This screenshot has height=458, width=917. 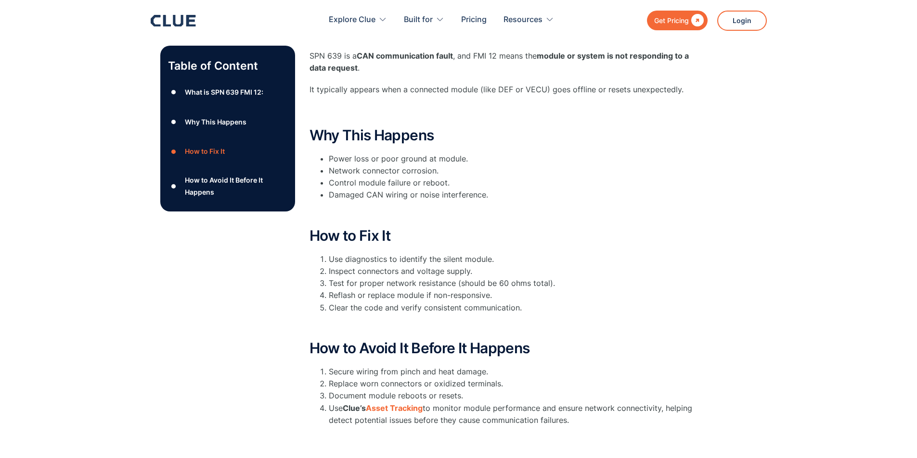 I want to click on li: Network connector corrosion., so click(x=511, y=171).